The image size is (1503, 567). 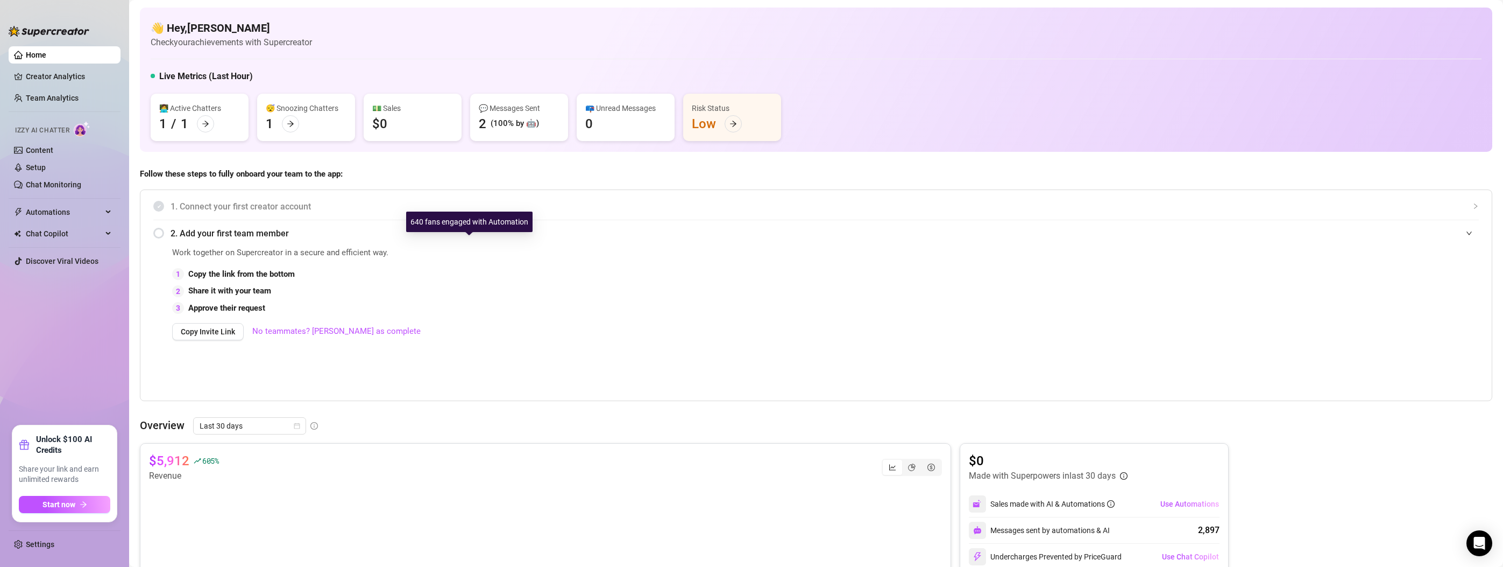 I want to click on div: Risk Status, so click(x=732, y=108).